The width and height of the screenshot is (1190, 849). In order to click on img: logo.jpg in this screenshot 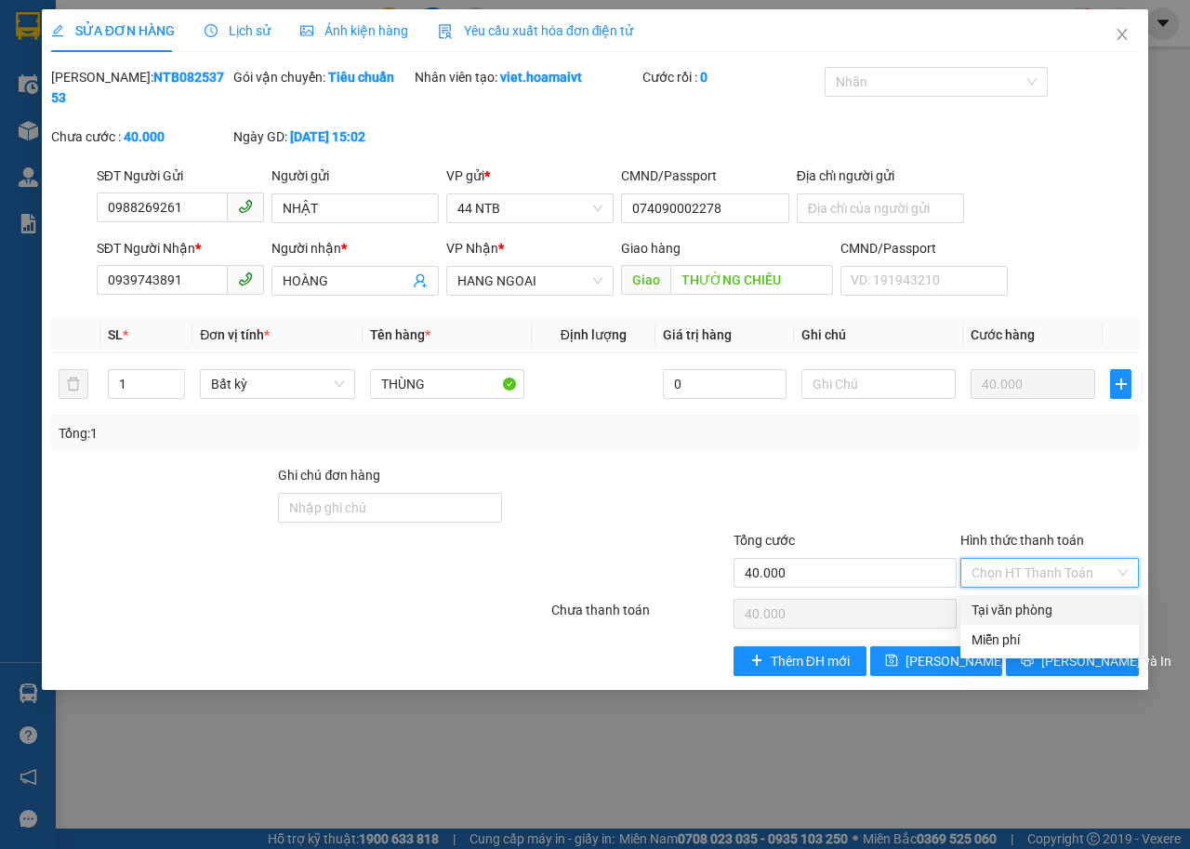, I will do `click(42, 42)`.